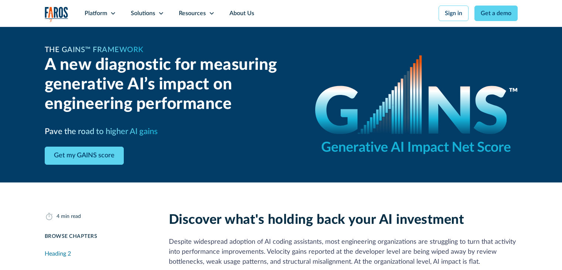 Image resolution: width=562 pixels, height=270 pixels. What do you see at coordinates (71, 216) in the screenshot?
I see `div: min read` at bounding box center [71, 216].